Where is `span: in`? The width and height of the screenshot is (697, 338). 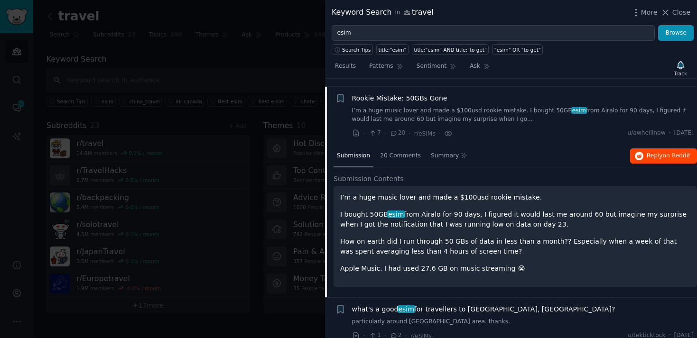 span: in is located at coordinates (397, 13).